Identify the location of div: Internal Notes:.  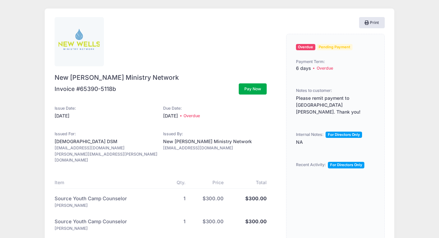
(310, 135).